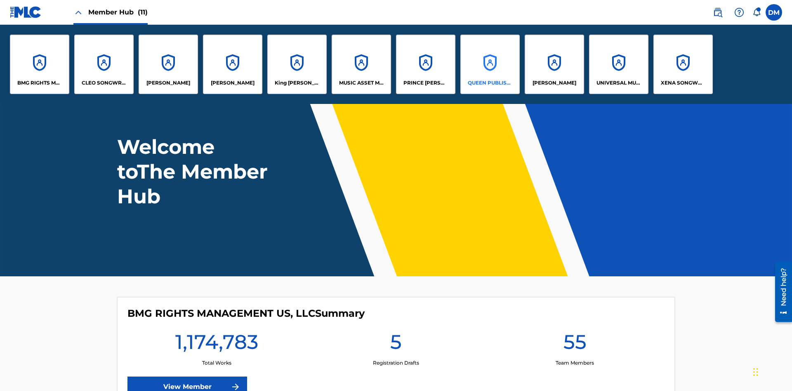 Image resolution: width=792 pixels, height=391 pixels. Describe the element at coordinates (26, 12) in the screenshot. I see `img: MLC Logo` at that location.